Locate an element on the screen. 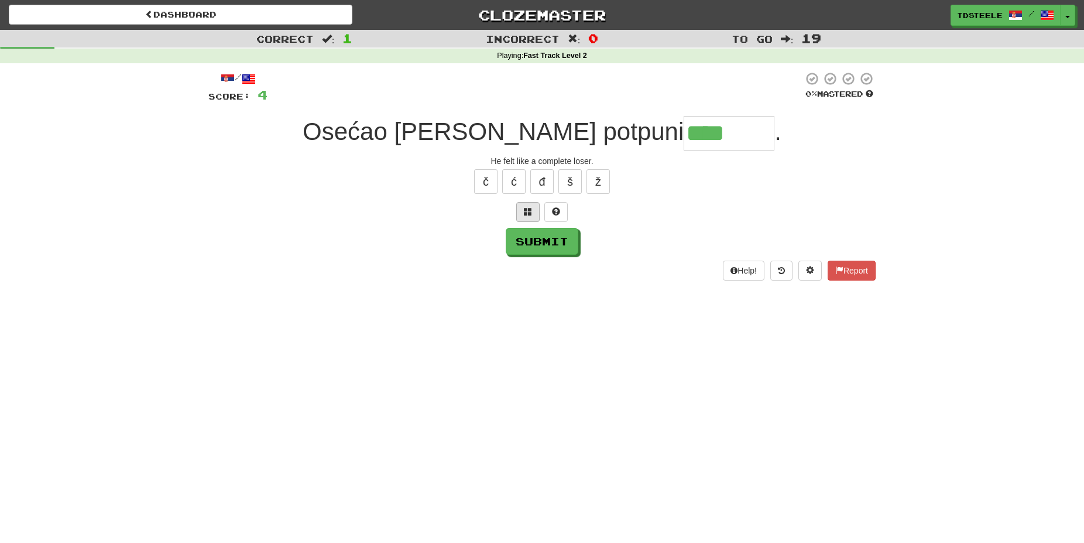 This screenshot has width=1084, height=543. span: tdsteele is located at coordinates (980, 15).